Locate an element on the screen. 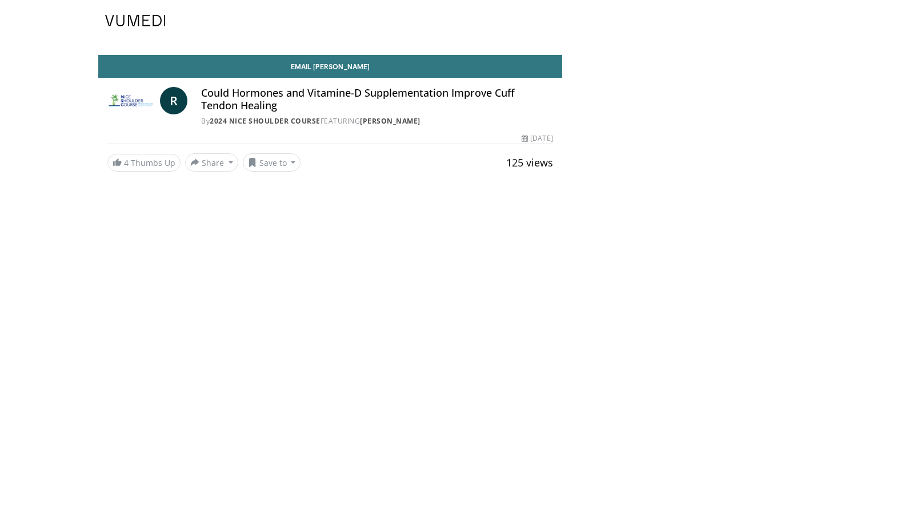  button: Share is located at coordinates (212, 162).